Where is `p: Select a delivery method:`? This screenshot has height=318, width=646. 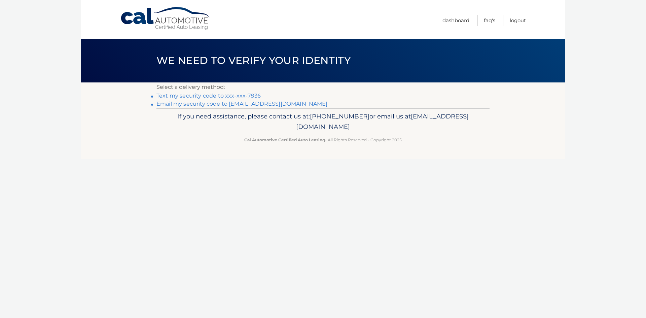 p: Select a delivery method: is located at coordinates (323, 87).